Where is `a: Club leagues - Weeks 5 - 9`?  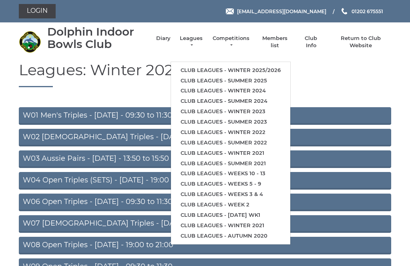
a: Club leagues - Weeks 5 - 9 is located at coordinates (230, 184).